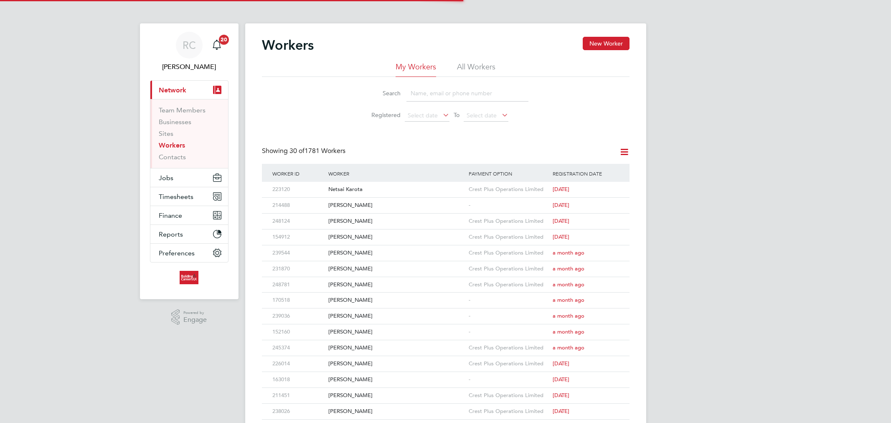 Image resolution: width=891 pixels, height=423 pixels. What do you see at coordinates (170, 215) in the screenshot?
I see `span: Finance` at bounding box center [170, 215].